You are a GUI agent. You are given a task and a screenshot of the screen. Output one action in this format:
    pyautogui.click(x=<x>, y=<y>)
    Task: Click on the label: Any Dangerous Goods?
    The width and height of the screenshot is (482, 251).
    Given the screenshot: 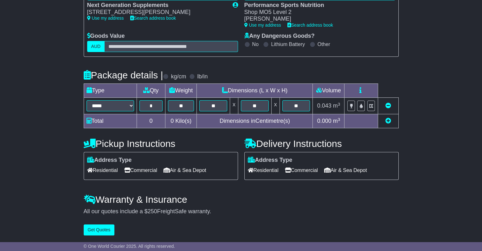 What is the action you would take?
    pyautogui.click(x=280, y=36)
    